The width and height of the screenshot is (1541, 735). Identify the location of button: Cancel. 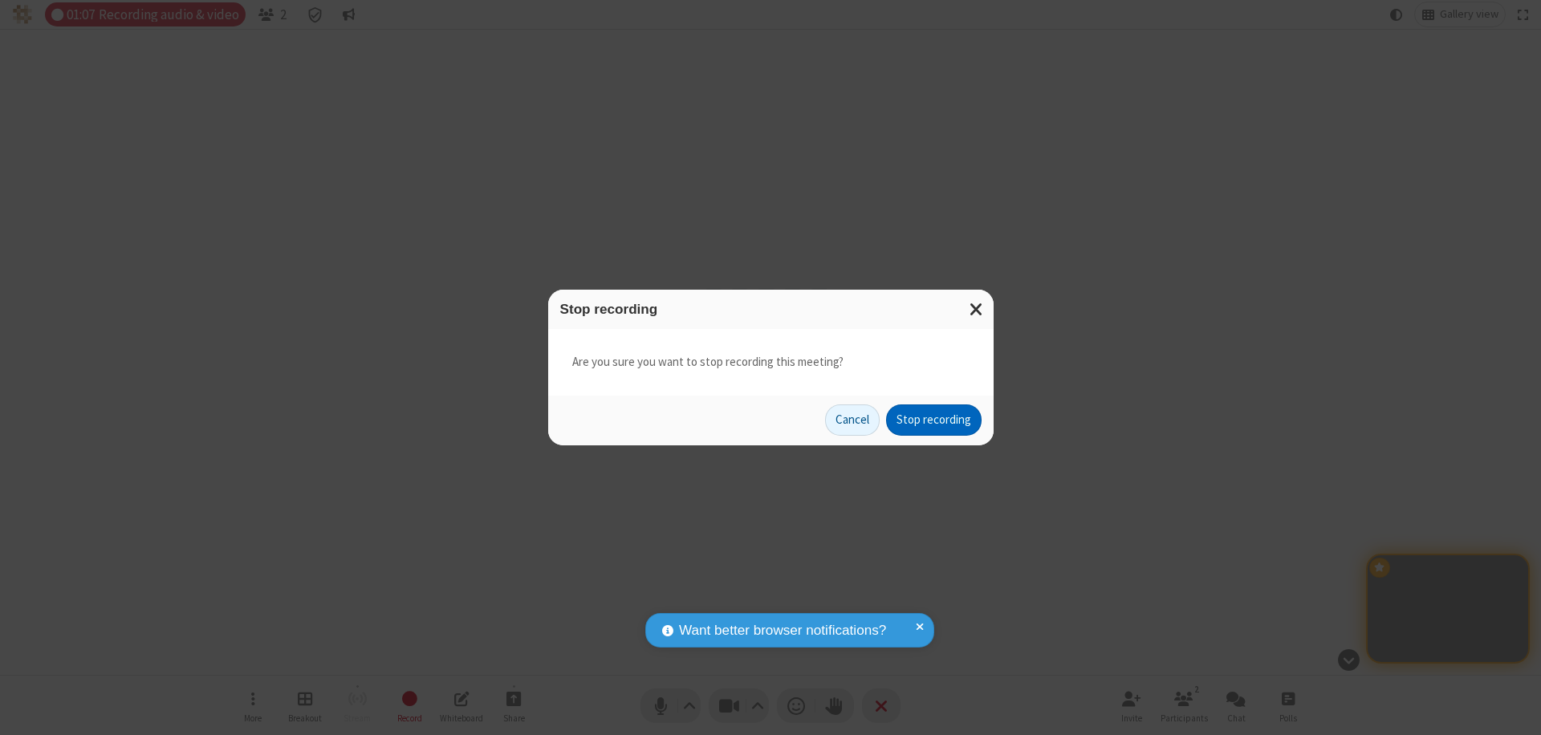
(852, 421).